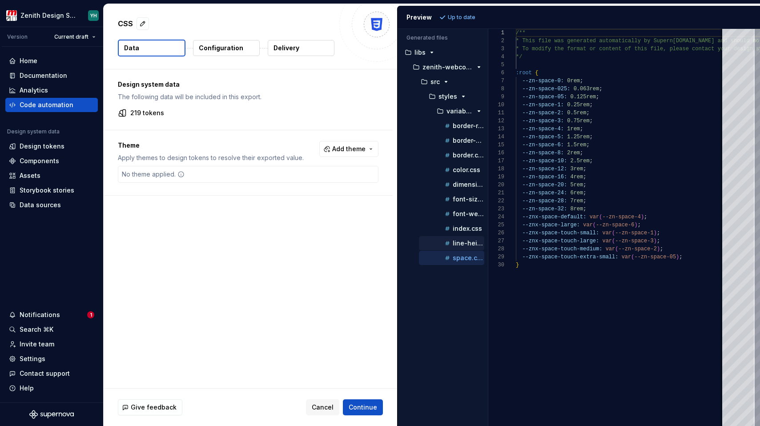 Image resolution: width=760 pixels, height=426 pixels. I want to click on p: Apply themes to design tokens to resolve their exported value., so click(211, 158).